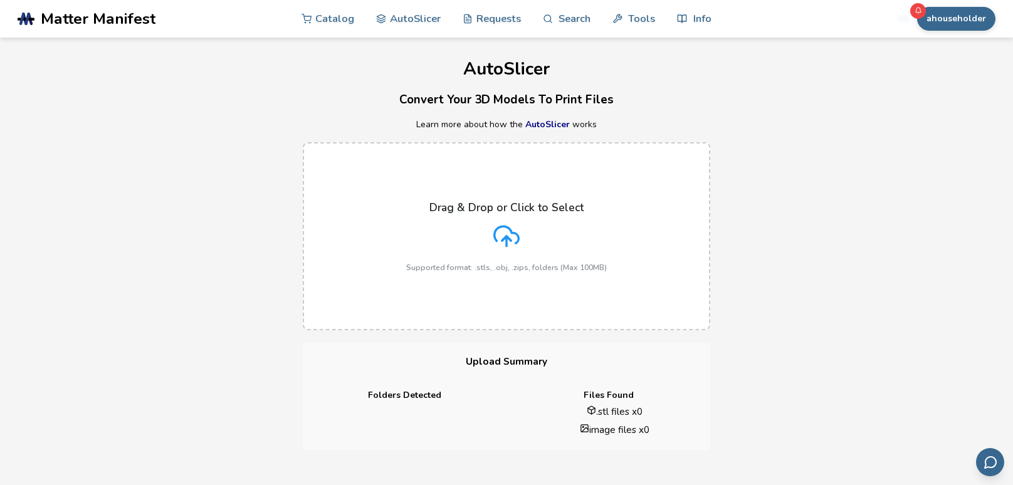 This screenshot has width=1013, height=485. I want to click on button: Send feedback via email, so click(990, 462).